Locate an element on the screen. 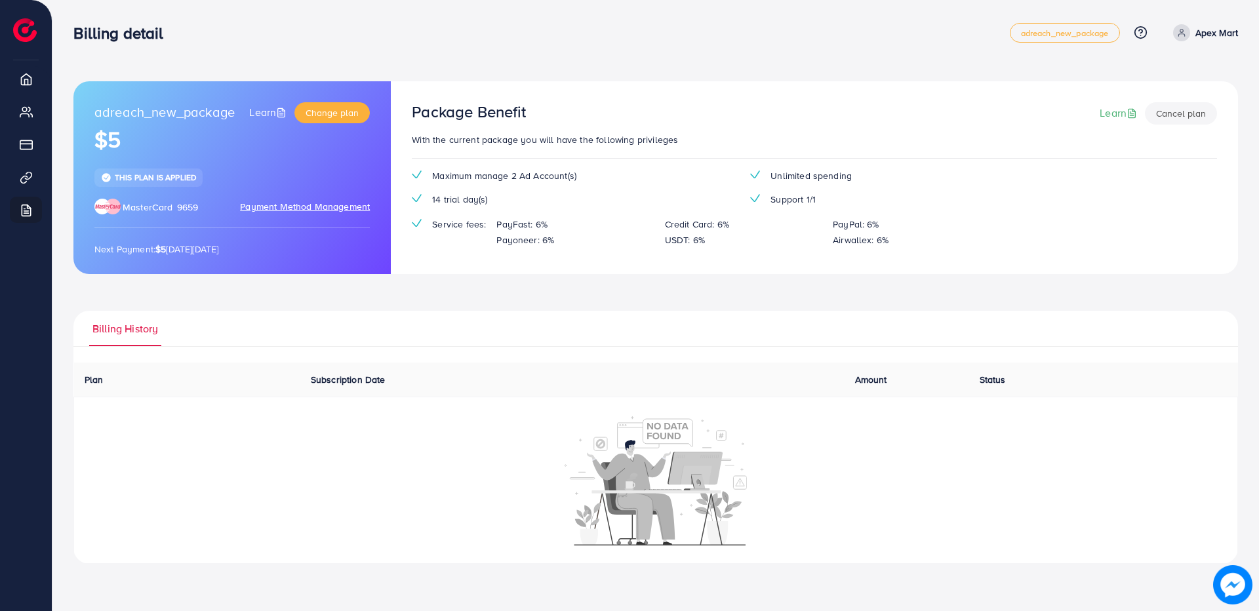 The image size is (1259, 611). h3: Package Benefit is located at coordinates (469, 111).